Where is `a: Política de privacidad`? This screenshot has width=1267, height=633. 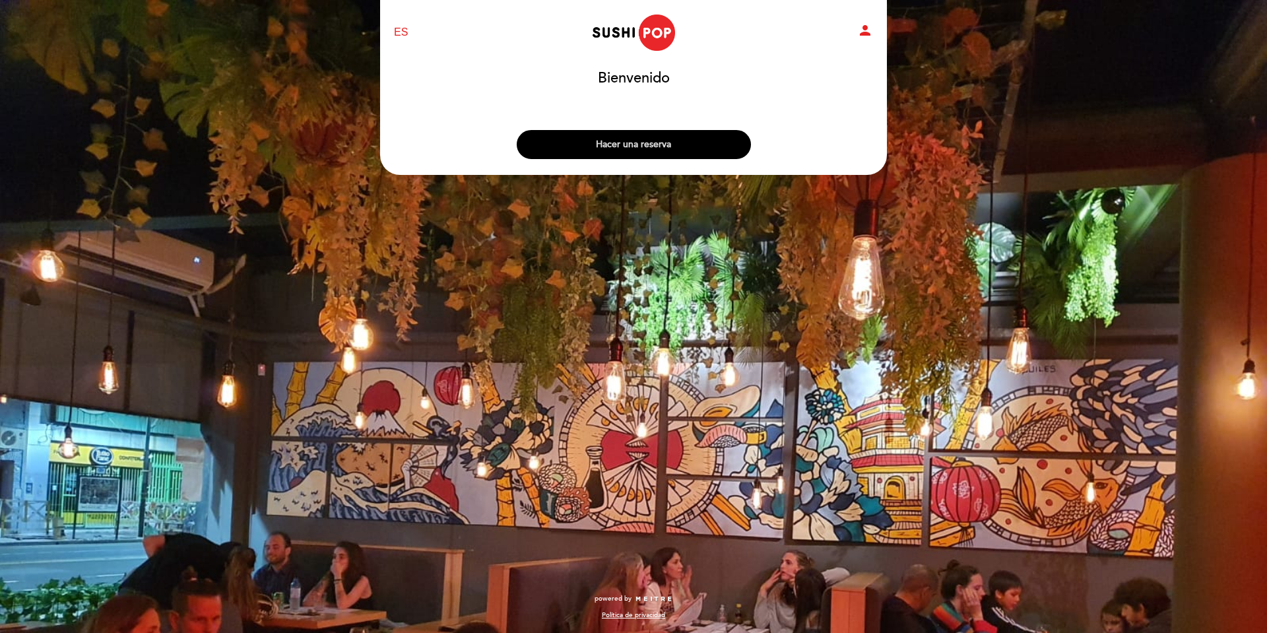
a: Política de privacidad is located at coordinates (634, 615).